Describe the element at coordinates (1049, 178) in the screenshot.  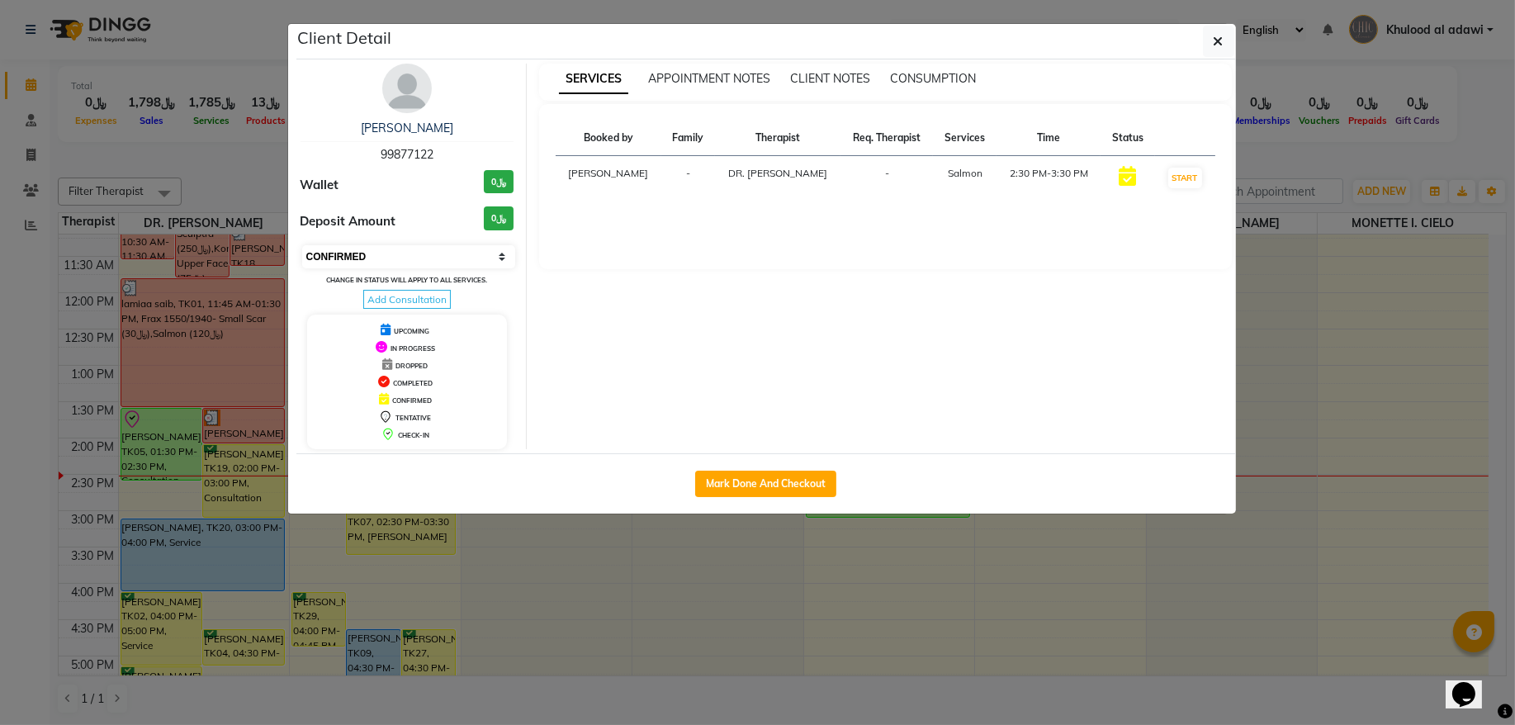
I see `td: 2:30 PM-3:30 PM` at that location.